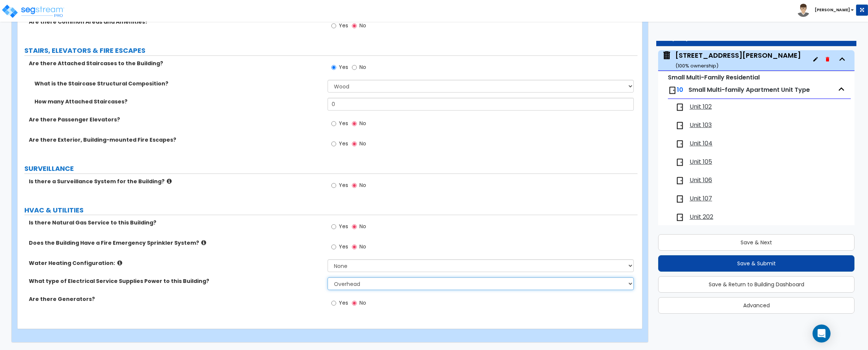 The image size is (868, 350). What do you see at coordinates (331, 210) in the screenshot?
I see `label: HVAC & UTILITIES` at bounding box center [331, 210].